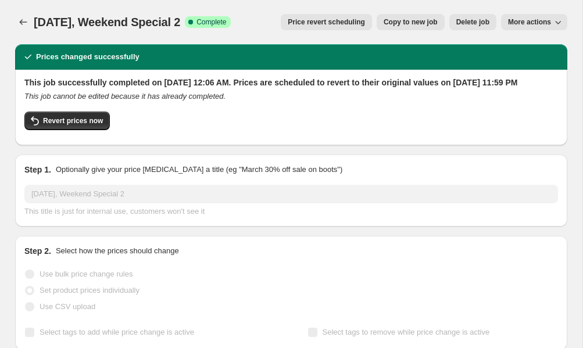  I want to click on input: 30% off holiday sale, so click(291, 194).